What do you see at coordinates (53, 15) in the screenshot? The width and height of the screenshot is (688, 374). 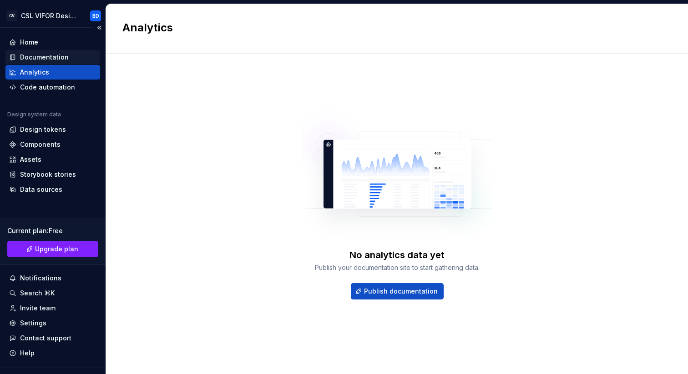 I see `button: CVCSL VIFOR Design SystemBD` at bounding box center [53, 15].